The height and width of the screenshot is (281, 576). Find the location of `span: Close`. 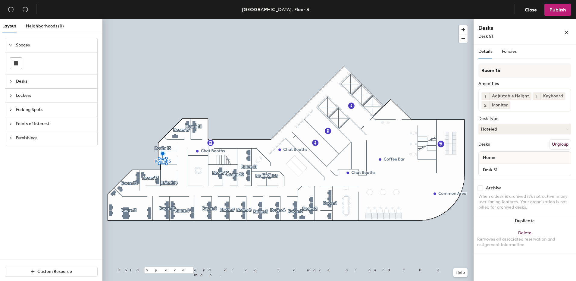

span: Close is located at coordinates (531, 10).